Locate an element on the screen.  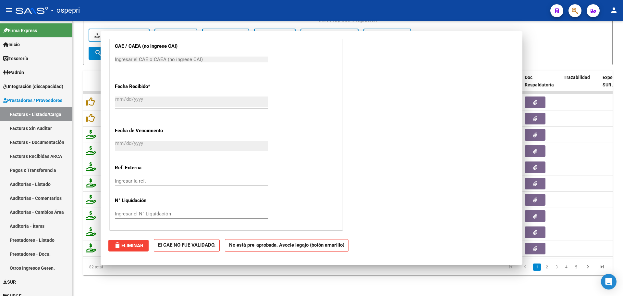
li: page 2 is located at coordinates (547, 267).